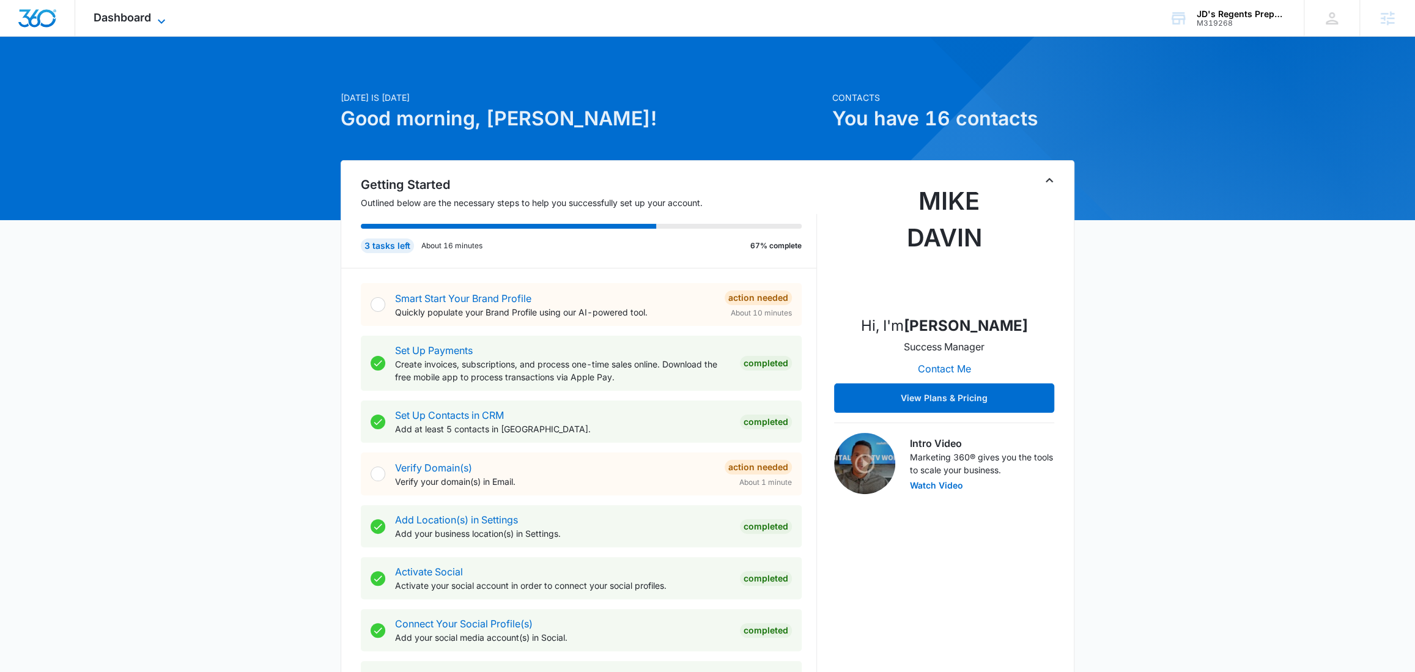 This screenshot has width=1415, height=672. What do you see at coordinates (865, 464) in the screenshot?
I see `img: Intro Video` at bounding box center [865, 464].